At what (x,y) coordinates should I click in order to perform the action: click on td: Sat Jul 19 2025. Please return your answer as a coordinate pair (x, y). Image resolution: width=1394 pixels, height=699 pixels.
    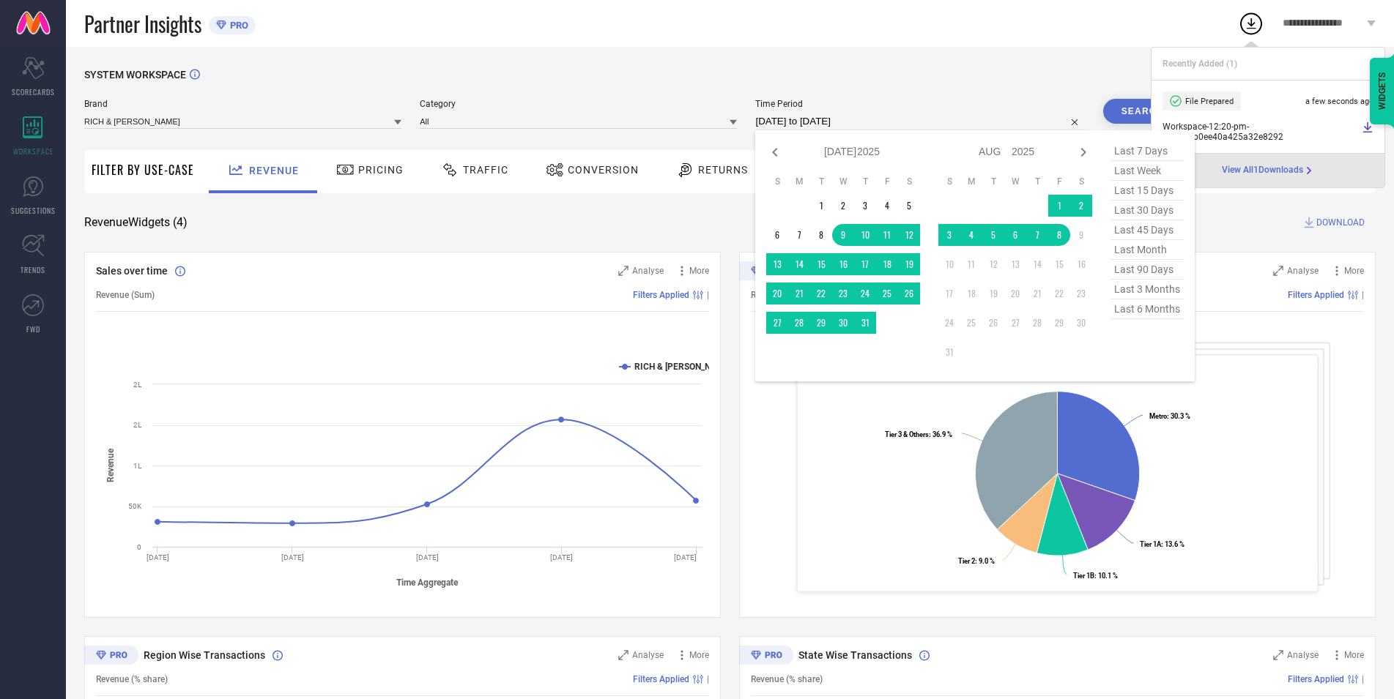
    Looking at the image, I should click on (909, 264).